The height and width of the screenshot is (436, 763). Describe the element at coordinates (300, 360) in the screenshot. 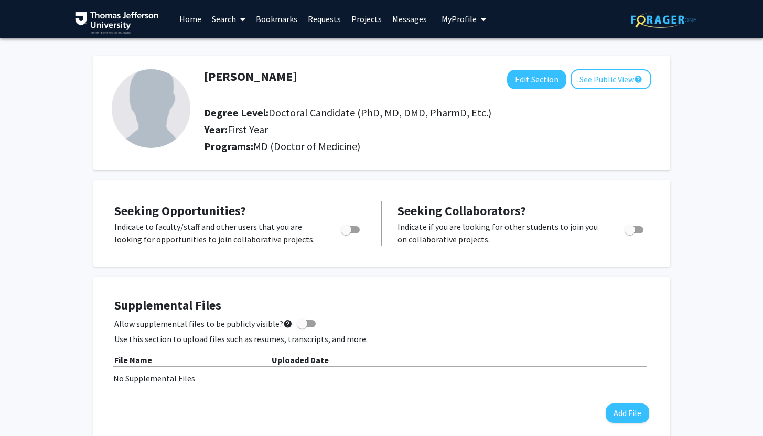

I see `b: Uploaded Date` at that location.